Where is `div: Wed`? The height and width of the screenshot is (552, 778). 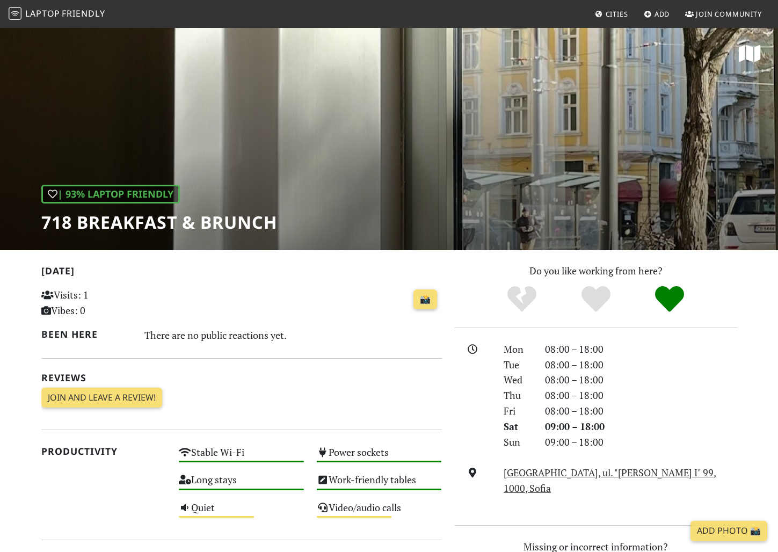 div: Wed is located at coordinates (517, 380).